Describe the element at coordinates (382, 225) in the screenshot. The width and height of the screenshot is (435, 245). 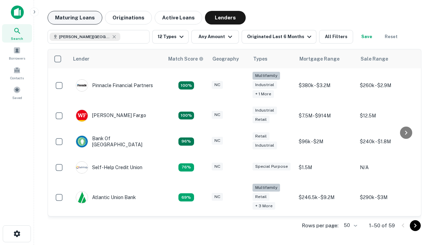
I see `p: 1–50 of 59` at that location.